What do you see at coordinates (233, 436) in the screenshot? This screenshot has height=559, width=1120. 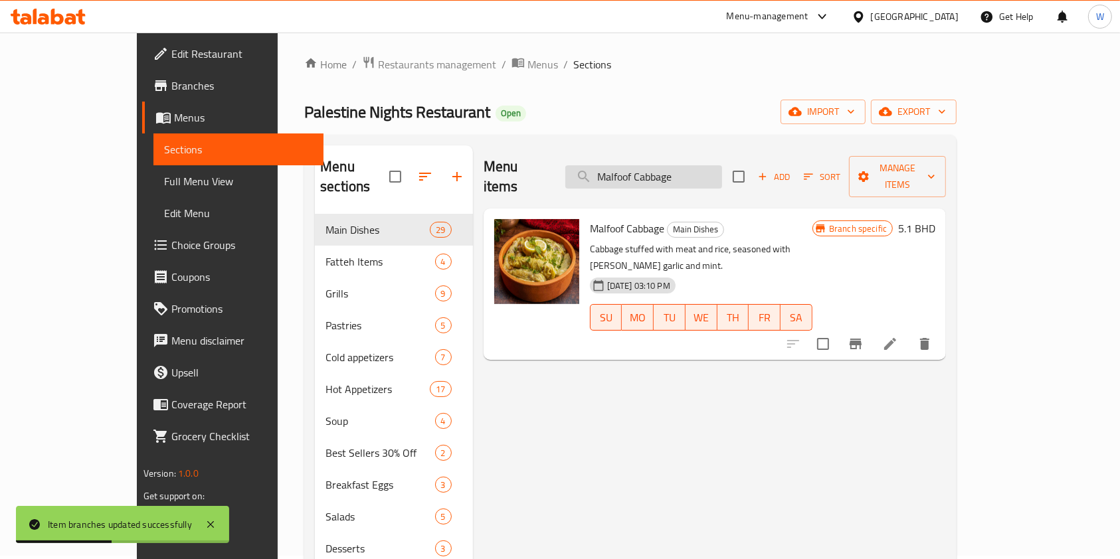 I see `a: Grocery Checklist` at bounding box center [233, 436].